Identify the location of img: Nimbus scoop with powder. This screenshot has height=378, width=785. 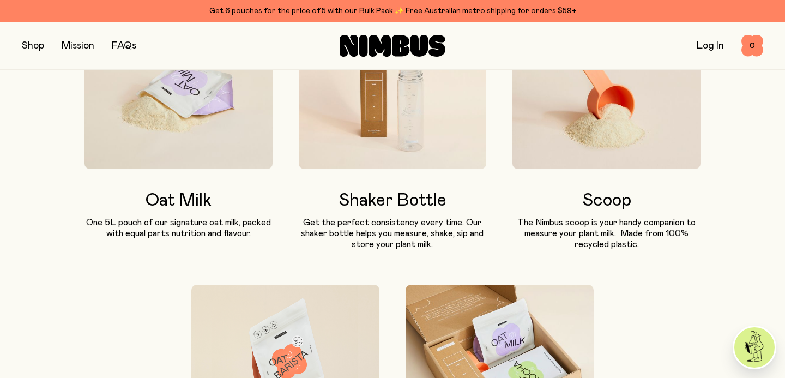
(606, 94).